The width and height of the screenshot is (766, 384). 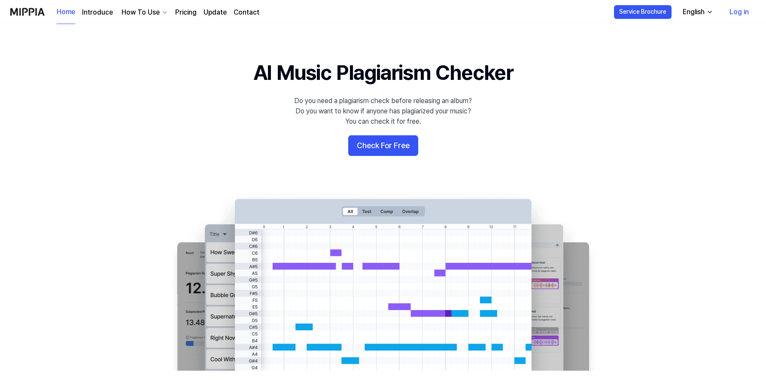 I want to click on div: How To Use, so click(x=140, y=12).